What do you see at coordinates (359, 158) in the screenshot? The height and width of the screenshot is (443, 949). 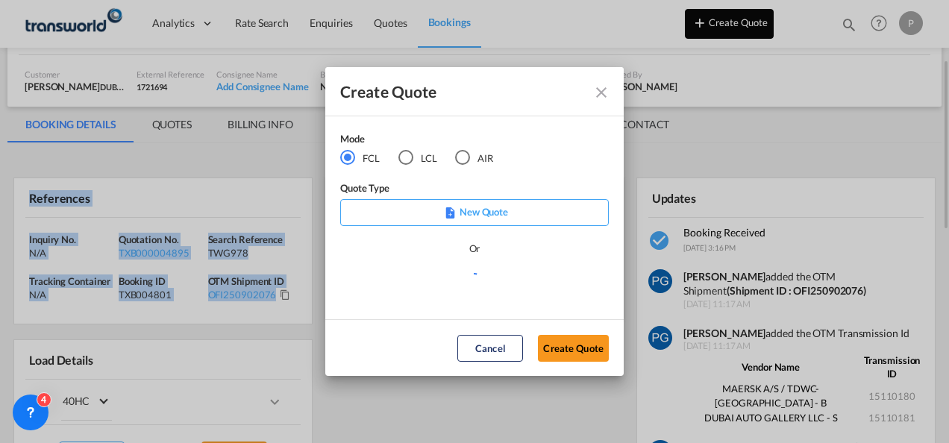 I see `md-radio-button: FCL` at bounding box center [359, 158].